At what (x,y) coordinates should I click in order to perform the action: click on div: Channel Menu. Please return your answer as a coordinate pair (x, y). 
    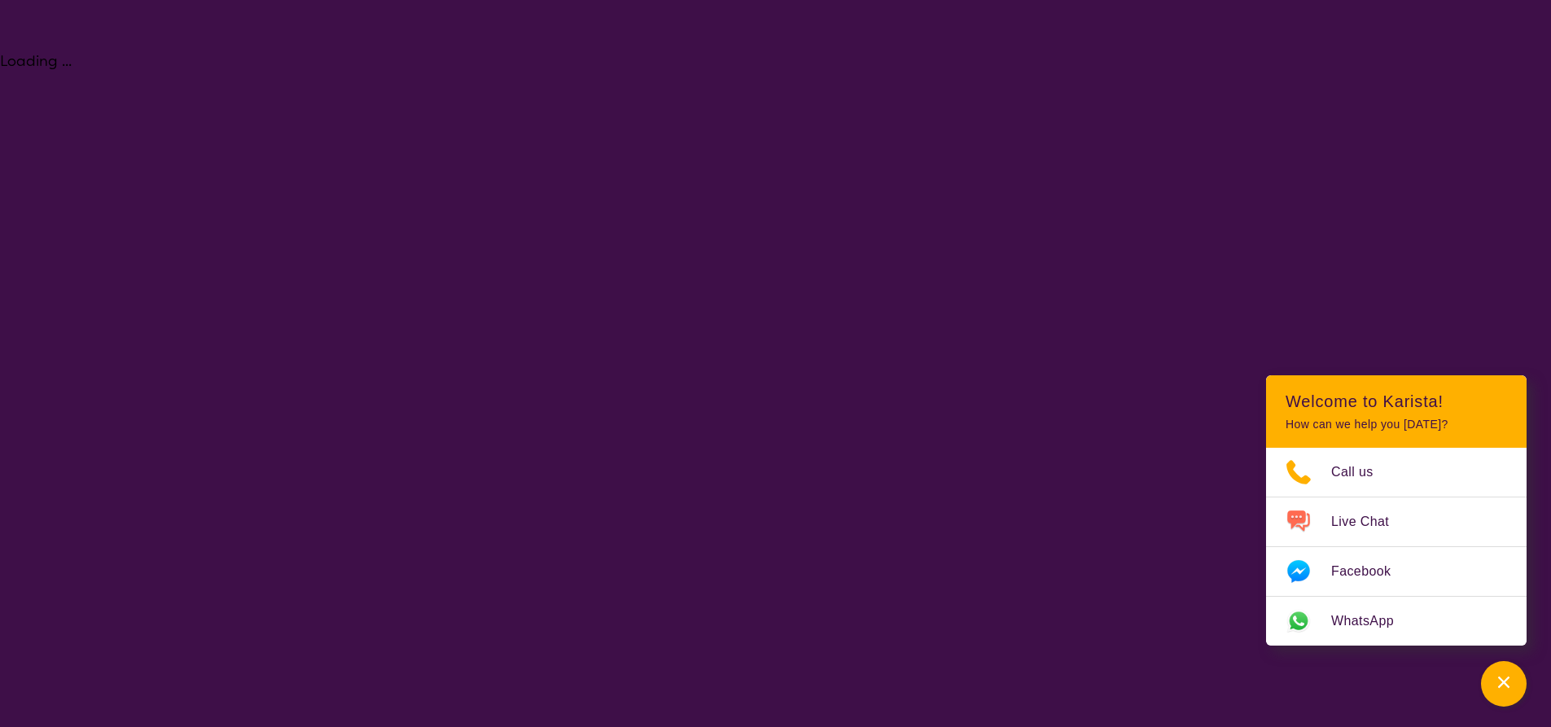
    Looking at the image, I should click on (1396, 511).